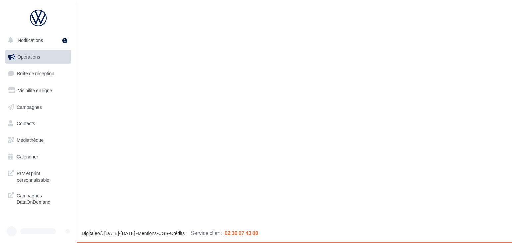  Describe the element at coordinates (38, 73) in the screenshot. I see `a: Boîte de réception` at that location.